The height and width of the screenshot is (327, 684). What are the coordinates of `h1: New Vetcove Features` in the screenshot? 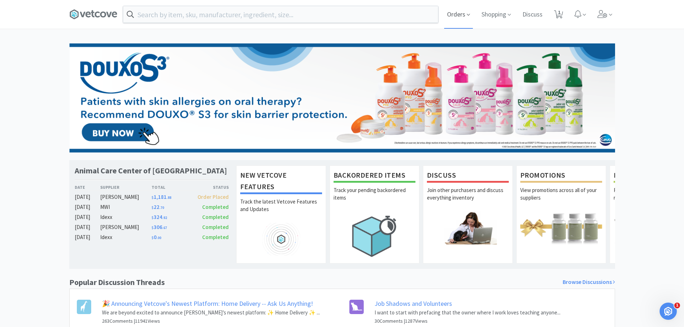 It's located at (281, 182).